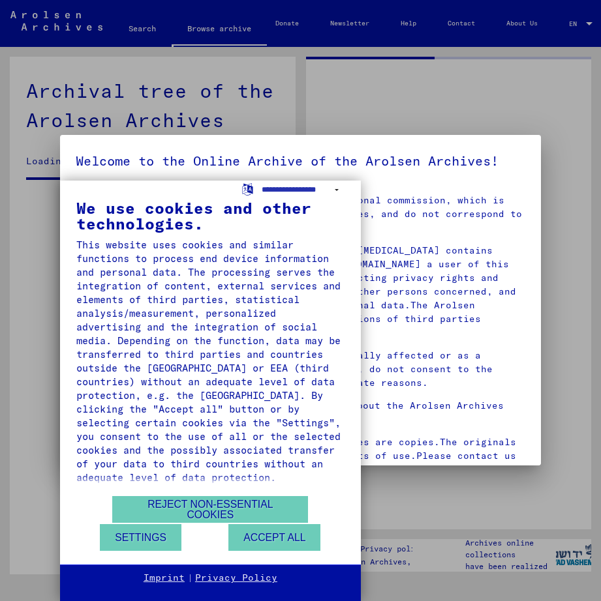 This screenshot has width=601, height=601. What do you see at coordinates (164, 579) in the screenshot?
I see `a: Imprint` at bounding box center [164, 579].